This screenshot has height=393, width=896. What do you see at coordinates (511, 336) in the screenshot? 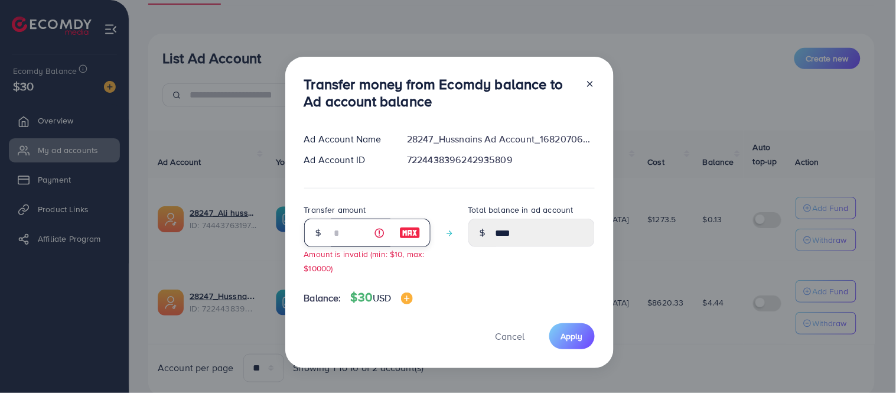
I see `span: Cancel` at bounding box center [511, 336].